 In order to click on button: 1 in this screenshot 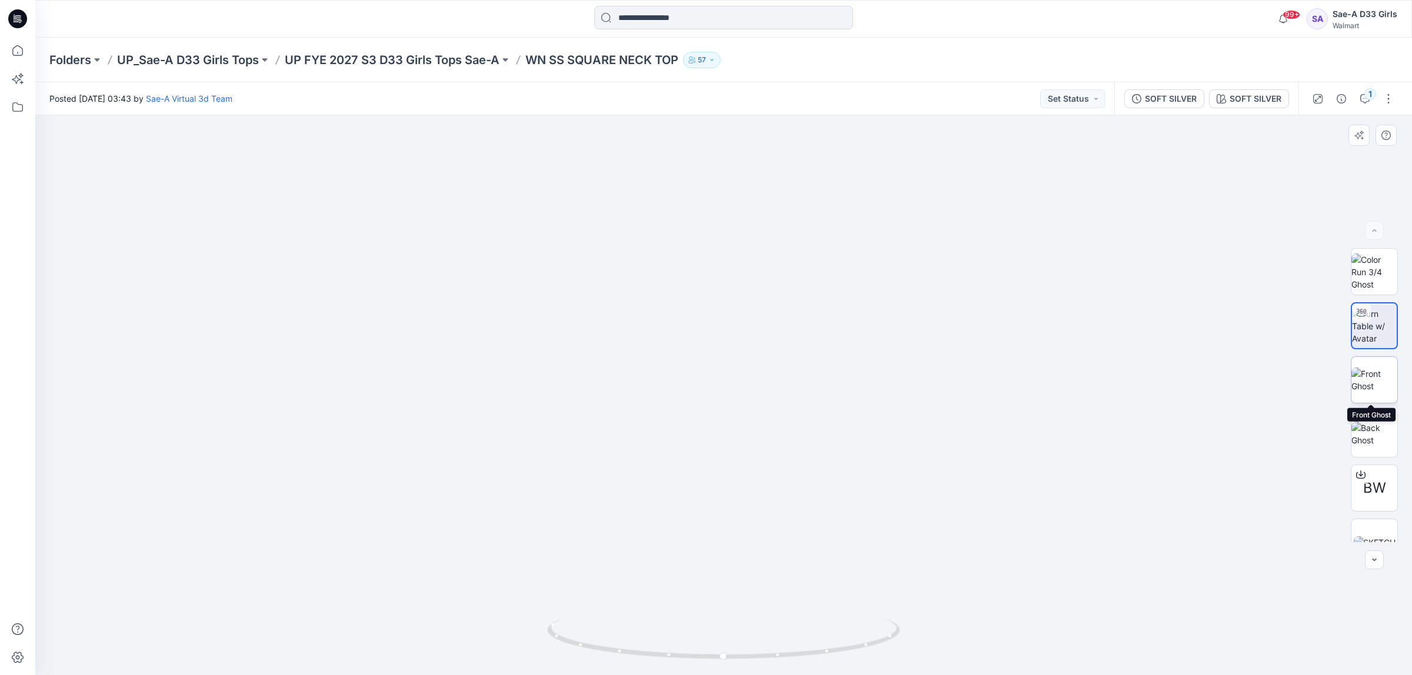, I will do `click(1365, 99)`.